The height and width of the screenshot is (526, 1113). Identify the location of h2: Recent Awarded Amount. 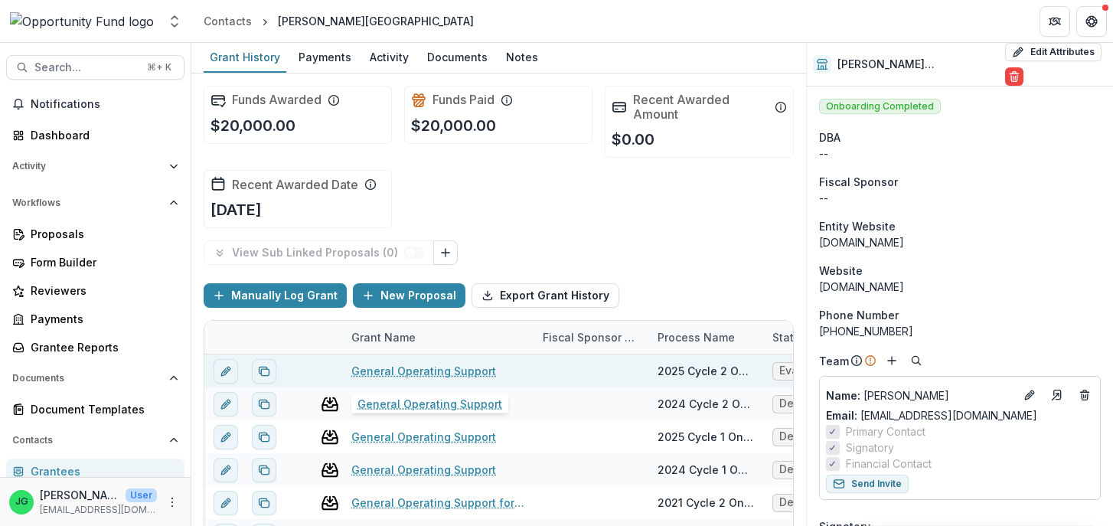
(701, 107).